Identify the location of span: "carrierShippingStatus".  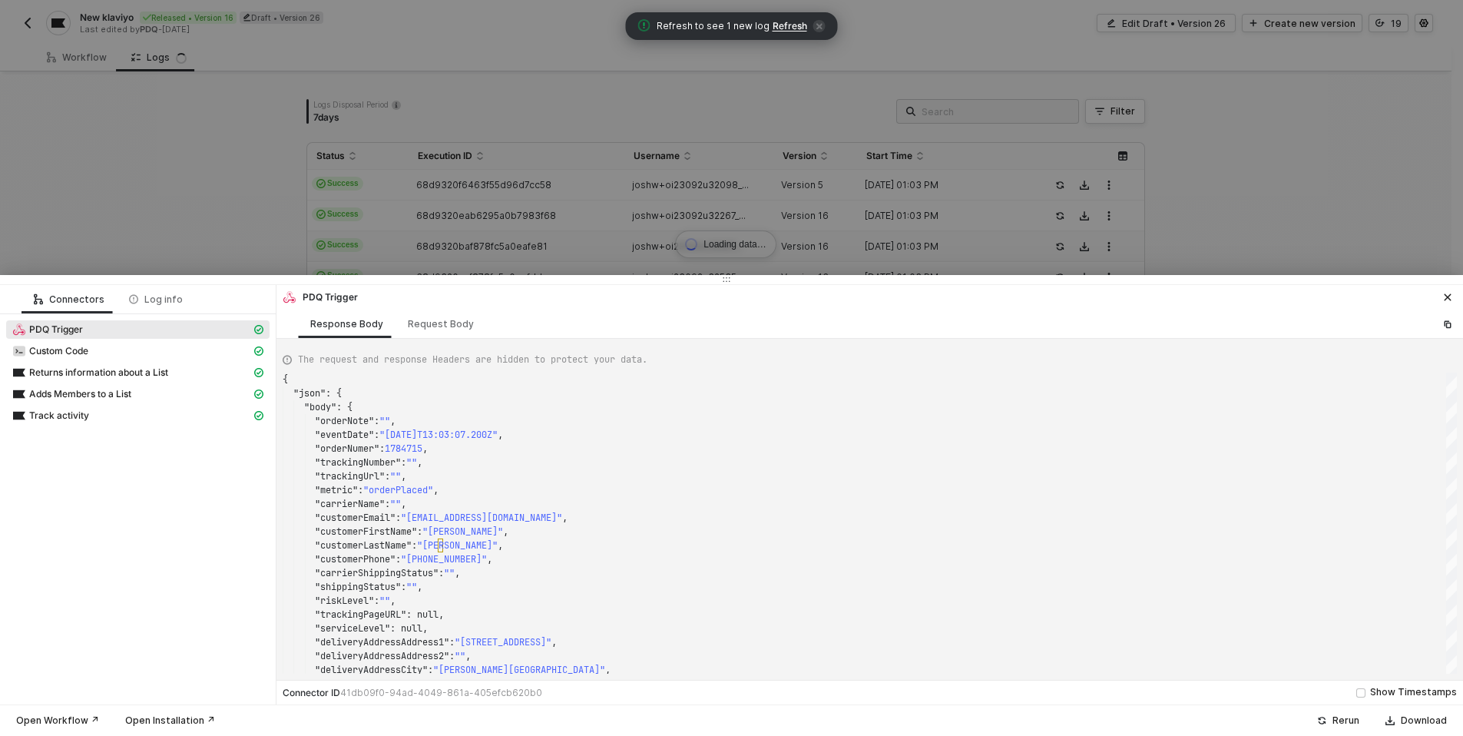
(376, 573).